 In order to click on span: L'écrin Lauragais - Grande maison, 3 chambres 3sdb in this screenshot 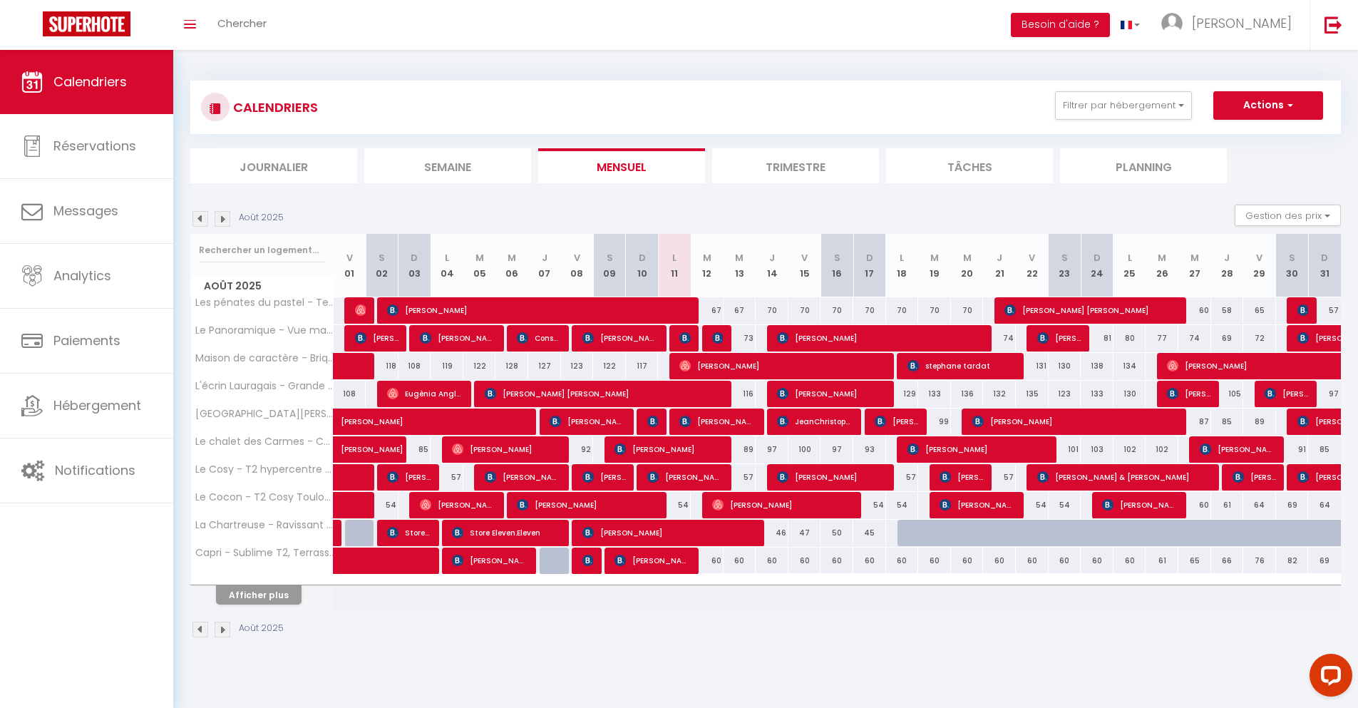, I will do `click(264, 386)`.